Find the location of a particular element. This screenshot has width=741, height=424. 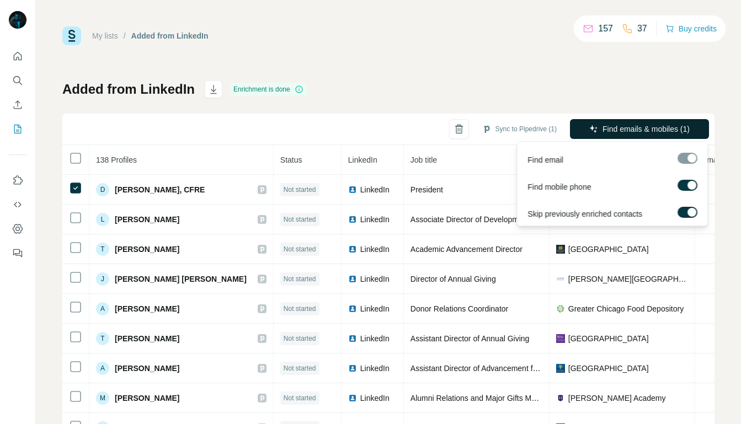

button: Feedback is located at coordinates (18, 253).